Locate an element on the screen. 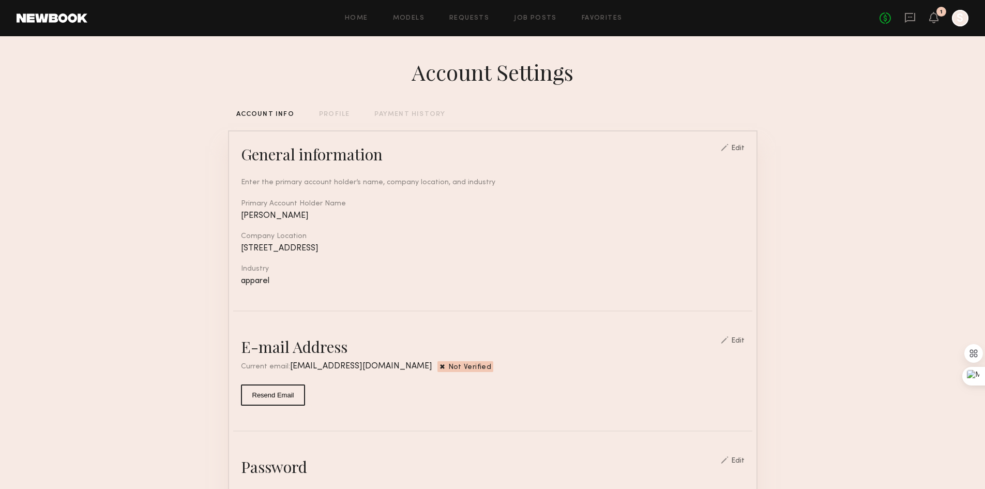 This screenshot has width=985, height=489. div: PAYMENT HISTORY is located at coordinates (410, 114).